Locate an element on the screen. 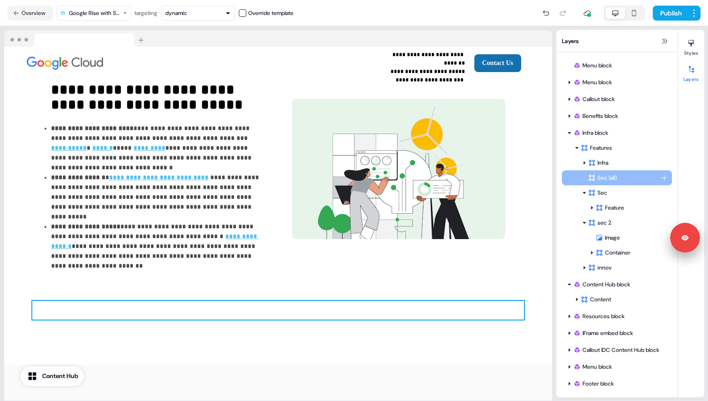 Image resolution: width=708 pixels, height=401 pixels. button: Overview is located at coordinates (30, 13).